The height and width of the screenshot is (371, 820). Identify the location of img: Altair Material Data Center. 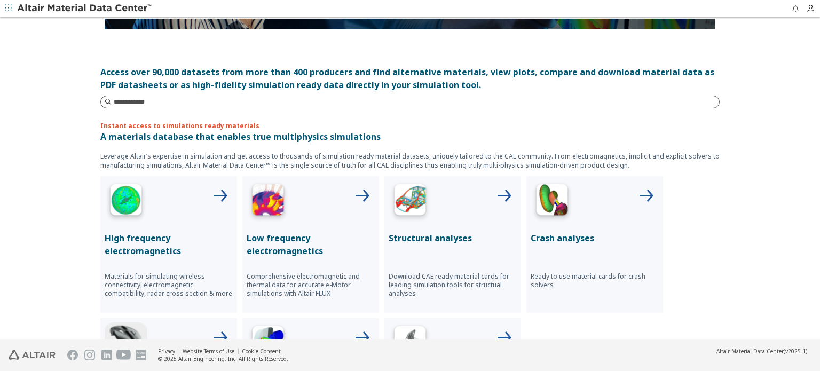
(85, 9).